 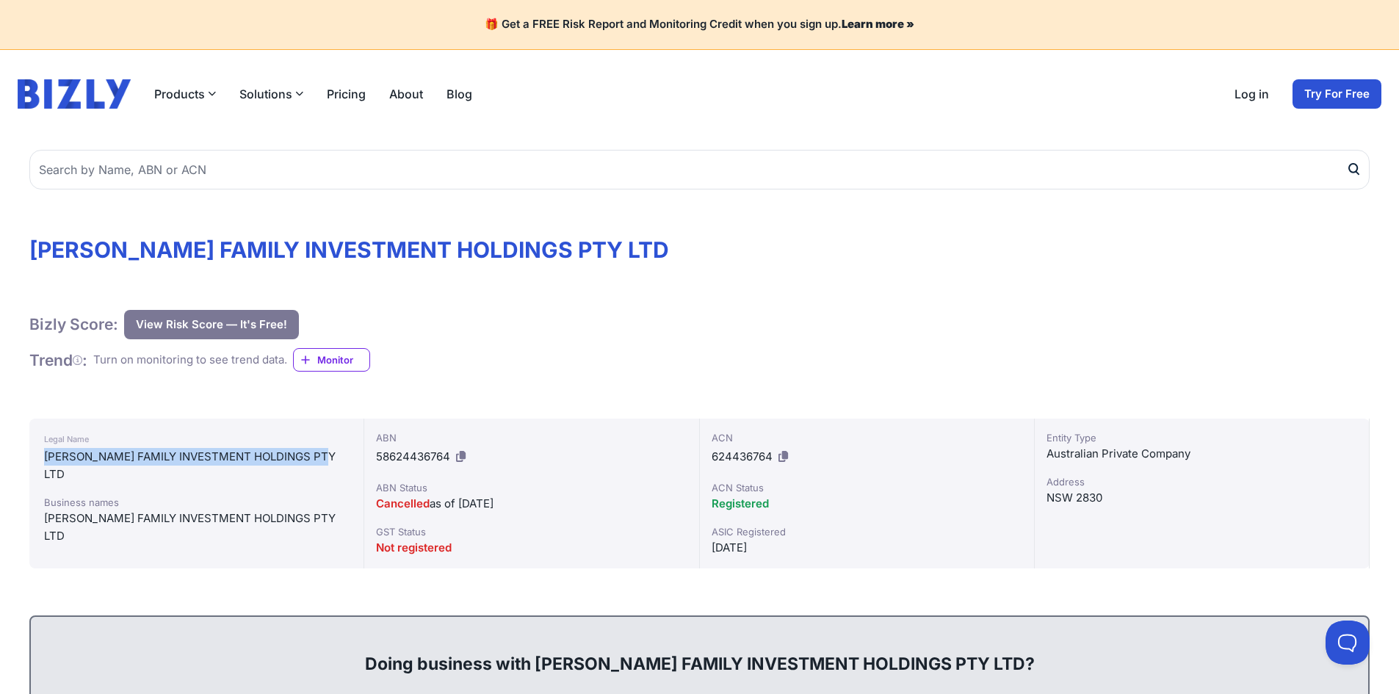 I want to click on span: 58624436764, so click(x=413, y=456).